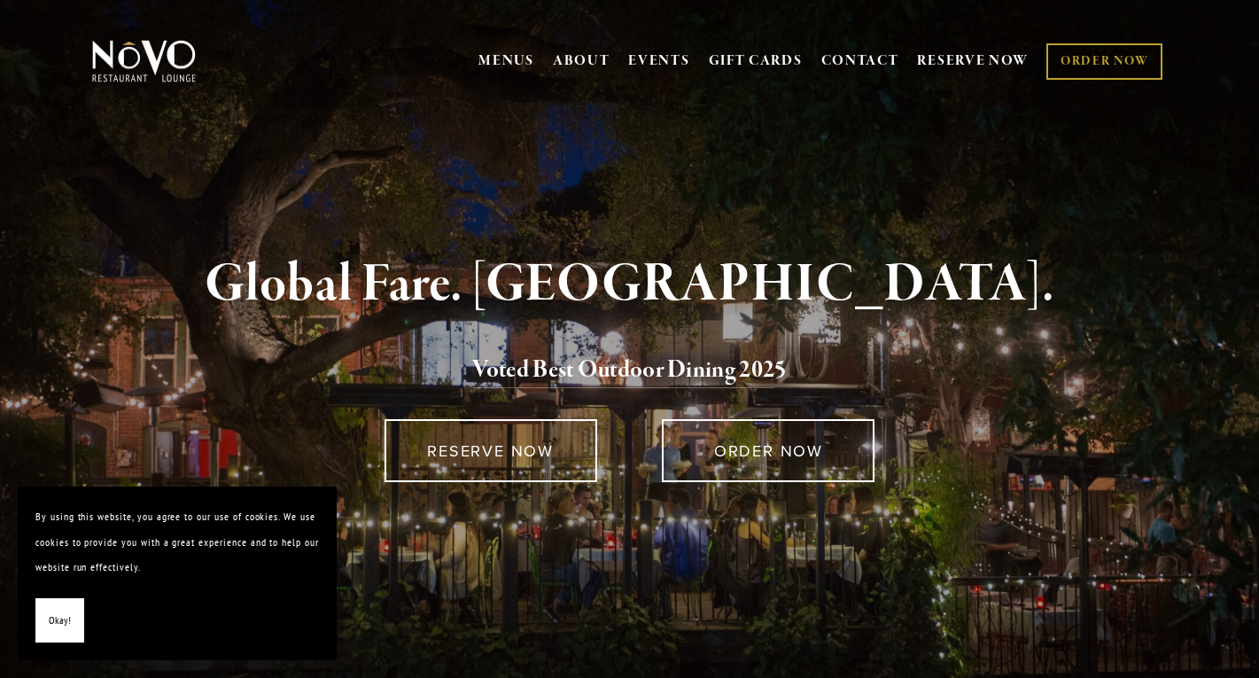  What do you see at coordinates (658, 61) in the screenshot?
I see `a: EVENTS` at bounding box center [658, 61].